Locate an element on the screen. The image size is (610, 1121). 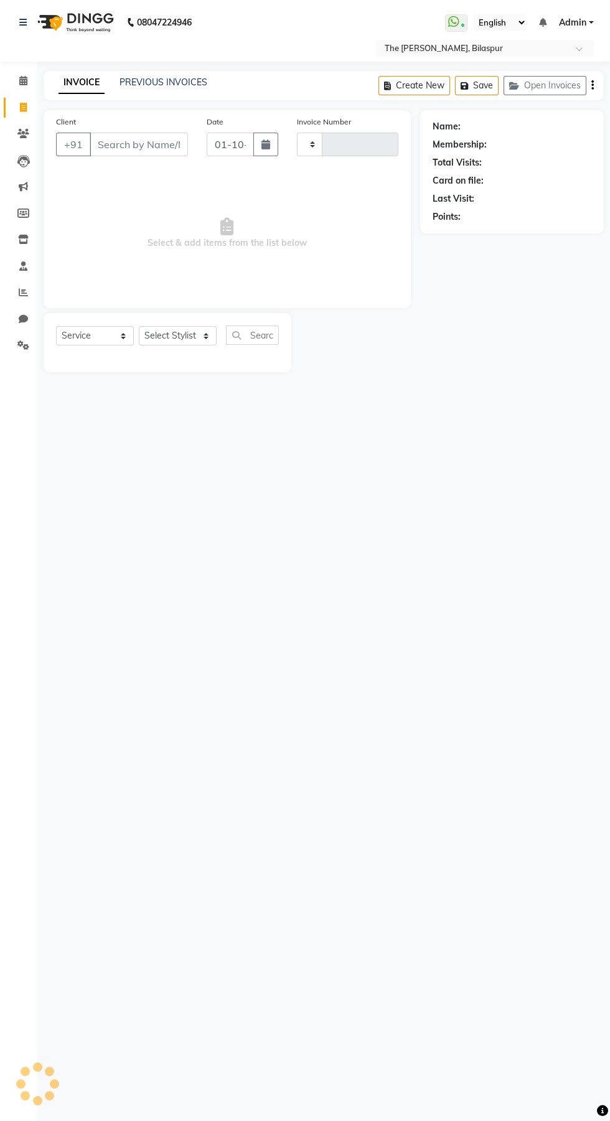
button: +91 is located at coordinates (73, 144).